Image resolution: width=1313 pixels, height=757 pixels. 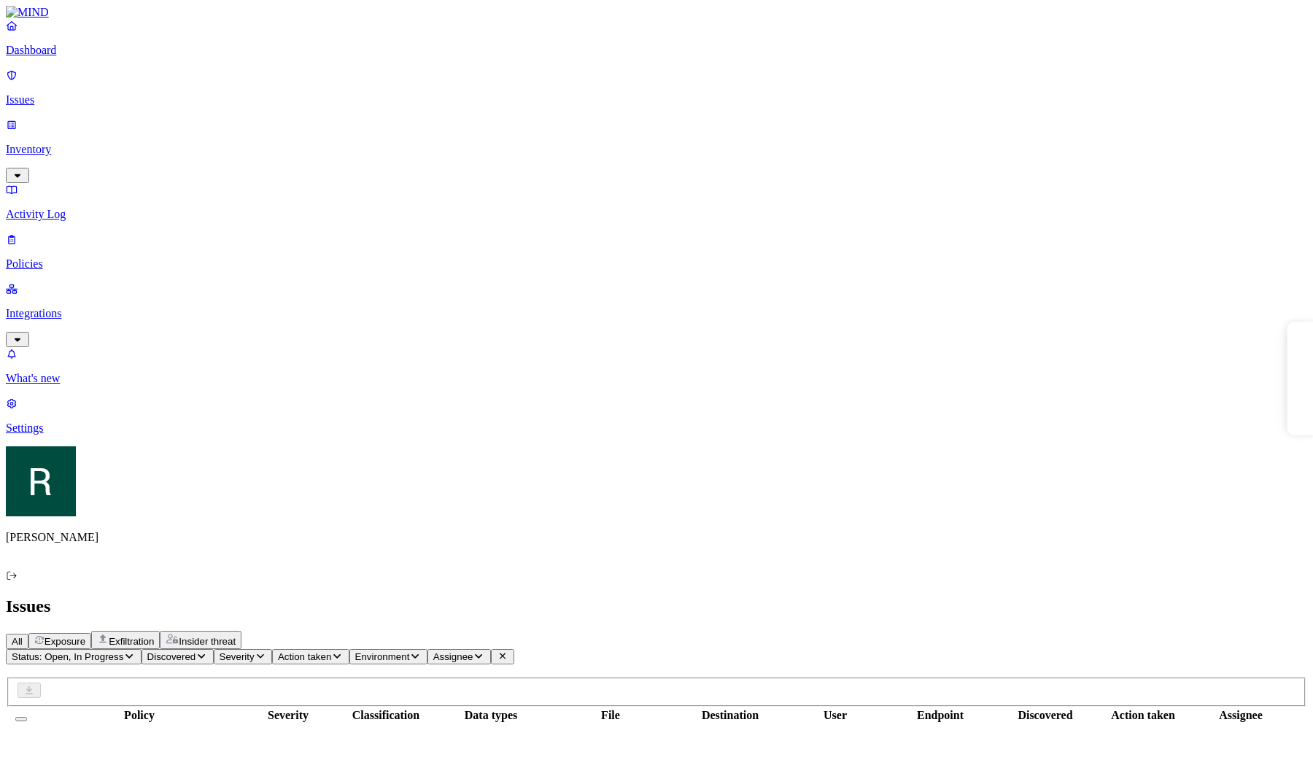 What do you see at coordinates (304, 656) in the screenshot?
I see `span: Action taken` at bounding box center [304, 656].